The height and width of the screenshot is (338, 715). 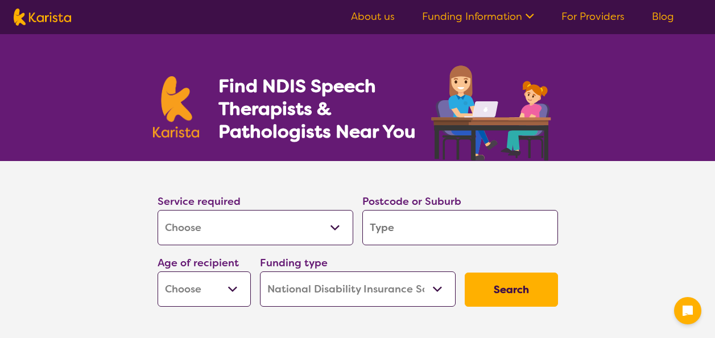 What do you see at coordinates (412, 201) in the screenshot?
I see `label: Postcode or Suburb` at bounding box center [412, 201].